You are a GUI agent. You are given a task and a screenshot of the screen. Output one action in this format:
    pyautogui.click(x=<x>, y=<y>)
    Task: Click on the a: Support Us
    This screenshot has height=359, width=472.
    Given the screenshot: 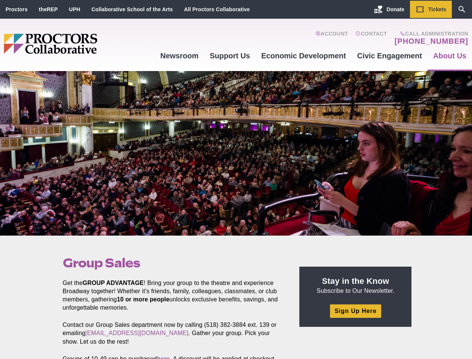 What is the action you would take?
    pyautogui.click(x=230, y=56)
    